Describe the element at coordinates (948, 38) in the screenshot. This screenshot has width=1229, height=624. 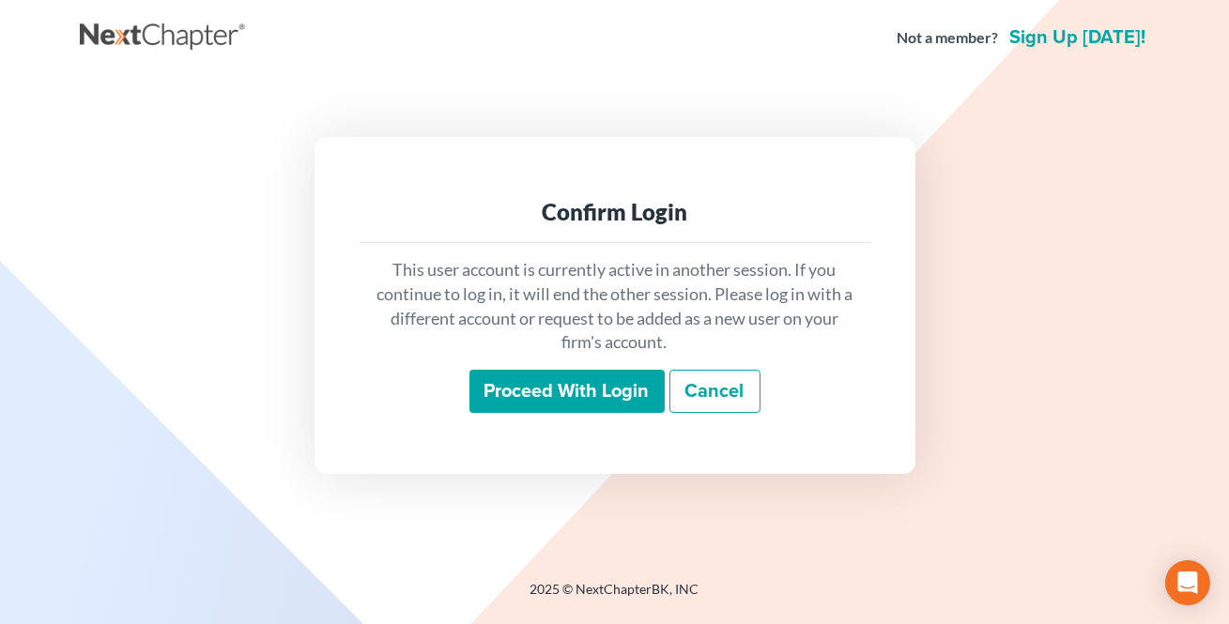
I see `strong: Not a member?` at that location.